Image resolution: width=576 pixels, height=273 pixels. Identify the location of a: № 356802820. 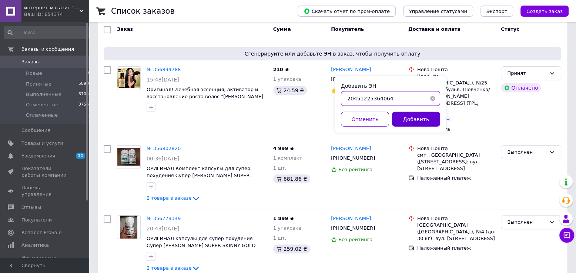
(164, 148).